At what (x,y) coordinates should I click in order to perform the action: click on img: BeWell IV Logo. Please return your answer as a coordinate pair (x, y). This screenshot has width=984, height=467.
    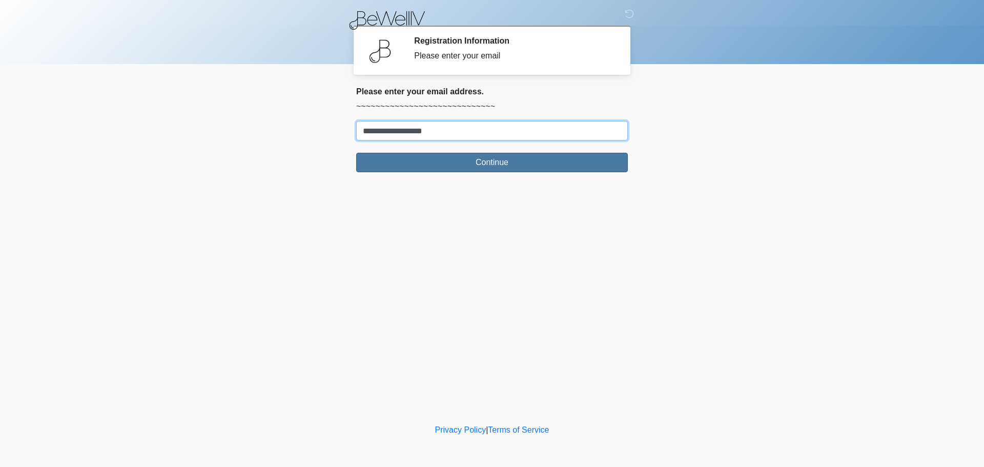
    Looking at the image, I should click on (389, 19).